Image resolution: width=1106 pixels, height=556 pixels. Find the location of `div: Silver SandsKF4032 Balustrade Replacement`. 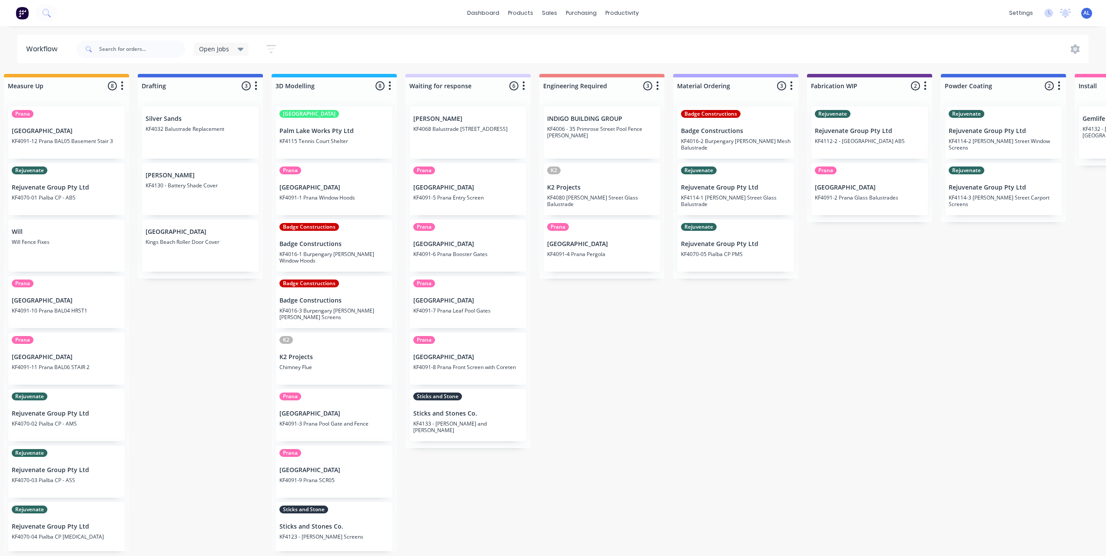

div: Silver SandsKF4032 Balustrade Replacement is located at coordinates (200, 133).